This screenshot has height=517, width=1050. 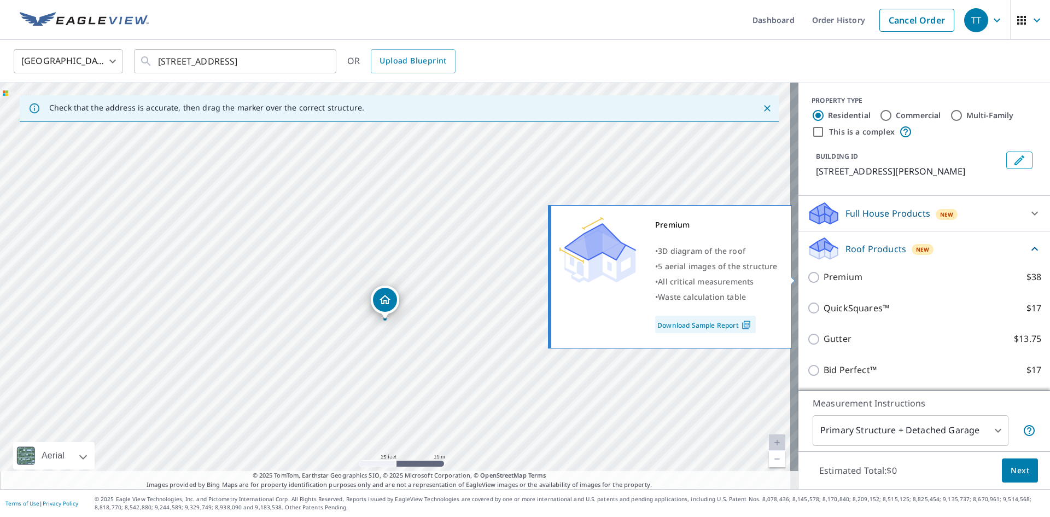 What do you see at coordinates (911, 431) in the screenshot?
I see `div: Primary Structure + Detached Garage` at bounding box center [911, 431].